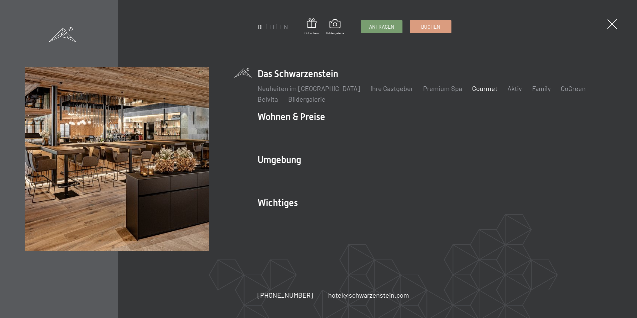  Describe the element at coordinates (311, 27) in the screenshot. I see `a: Gutschein` at that location.